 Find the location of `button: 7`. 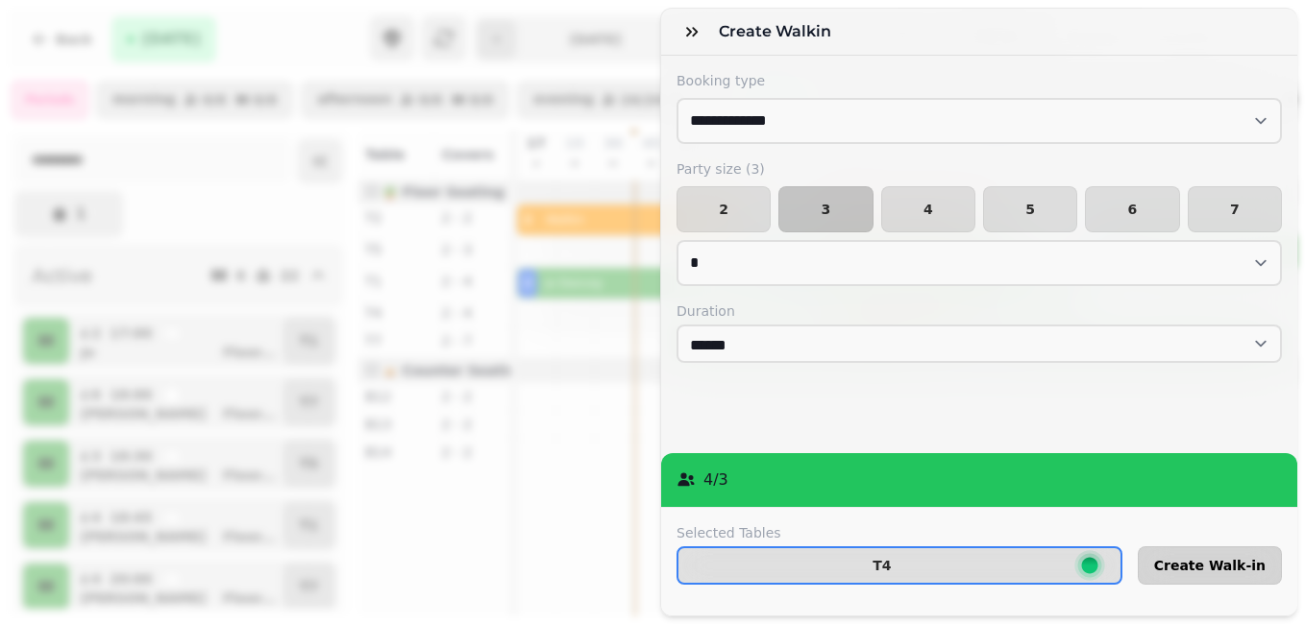

button: 7 is located at coordinates (1235, 209).